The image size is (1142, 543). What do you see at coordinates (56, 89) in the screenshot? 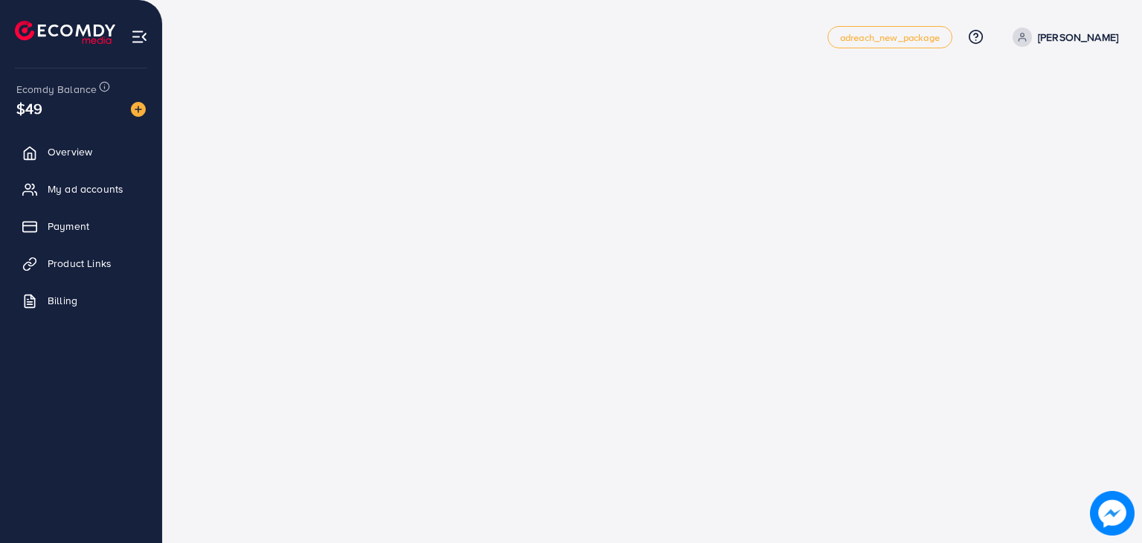
I see `span: Ecomdy Balance` at bounding box center [56, 89].